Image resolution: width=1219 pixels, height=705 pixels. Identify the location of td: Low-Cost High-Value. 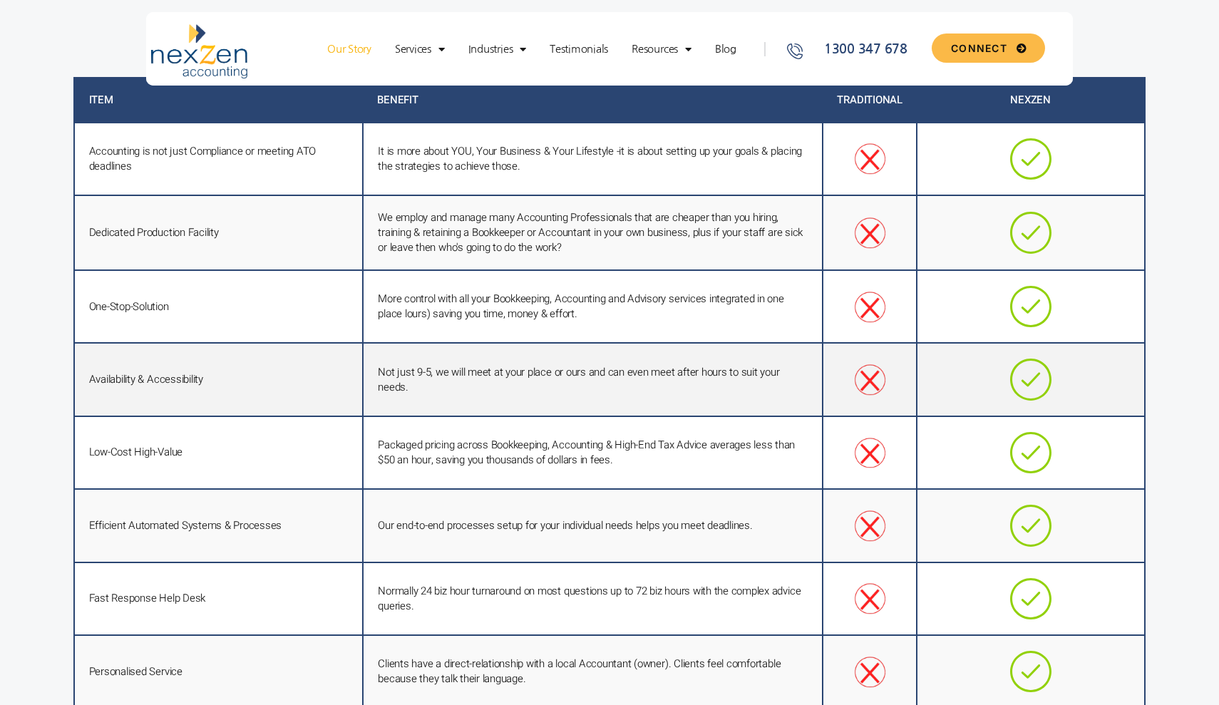
(219, 453).